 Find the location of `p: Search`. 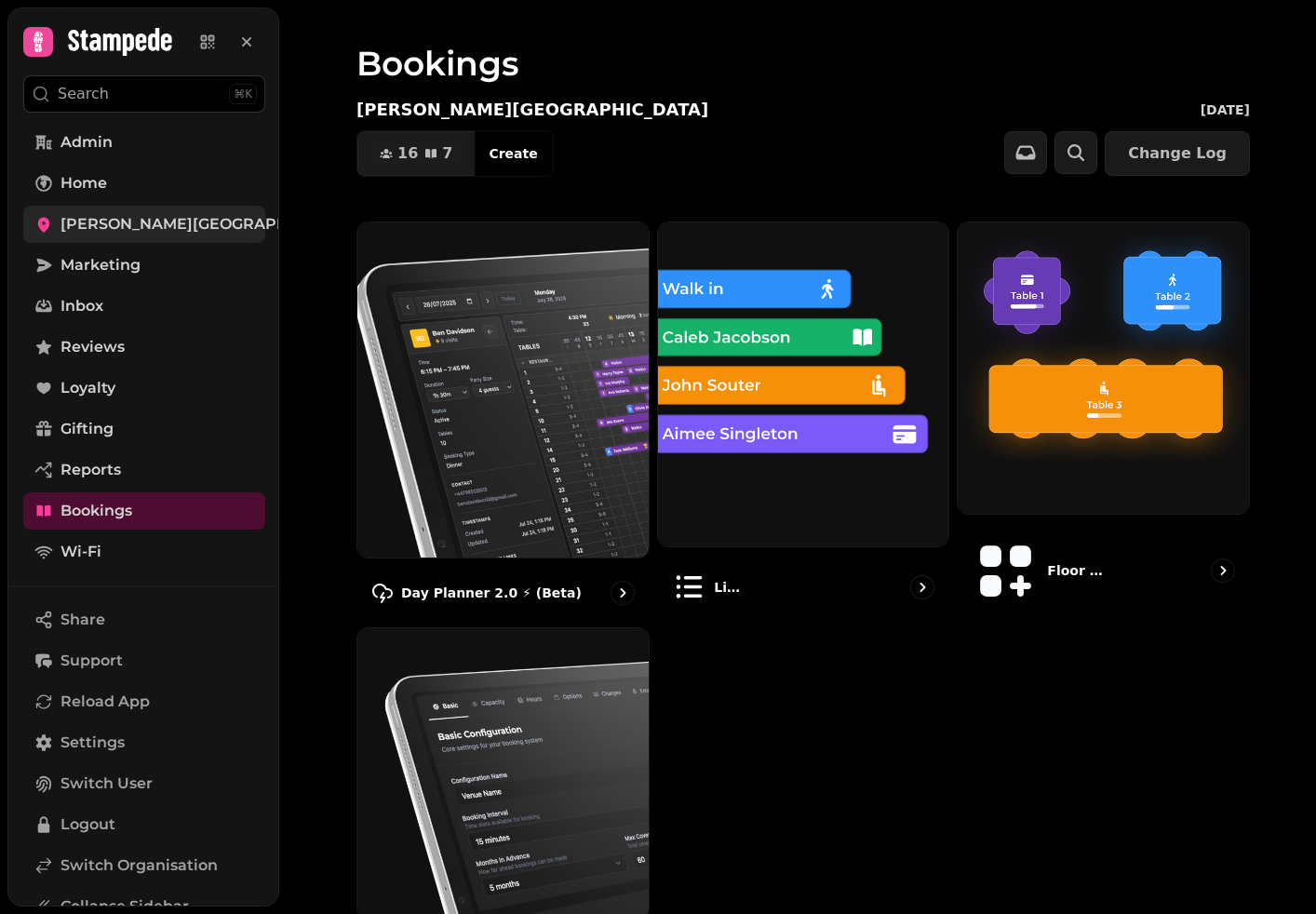

p: Search is located at coordinates (83, 94).